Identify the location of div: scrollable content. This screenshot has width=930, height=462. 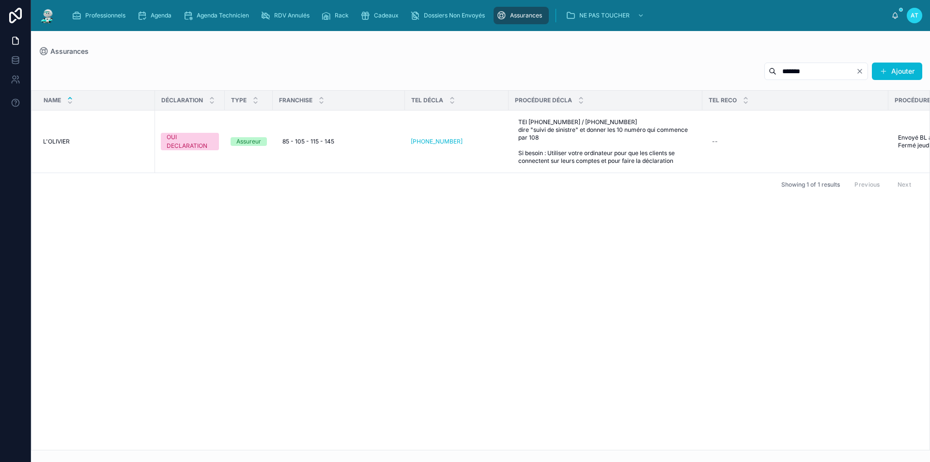
(478, 16).